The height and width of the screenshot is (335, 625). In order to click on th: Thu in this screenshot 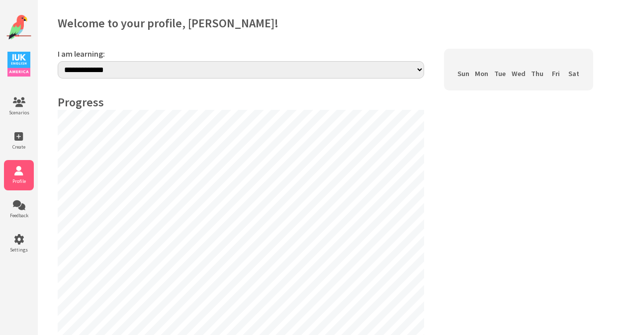, I will do `click(537, 74)`.